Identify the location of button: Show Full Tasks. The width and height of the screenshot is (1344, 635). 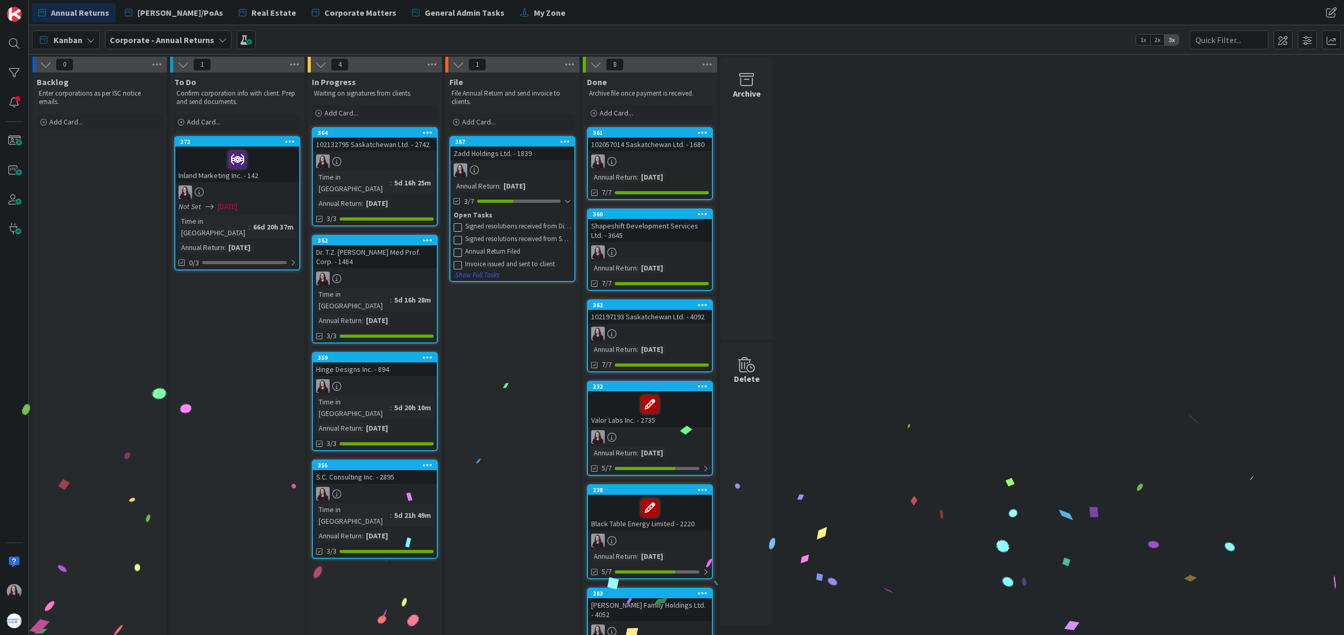
(477, 275).